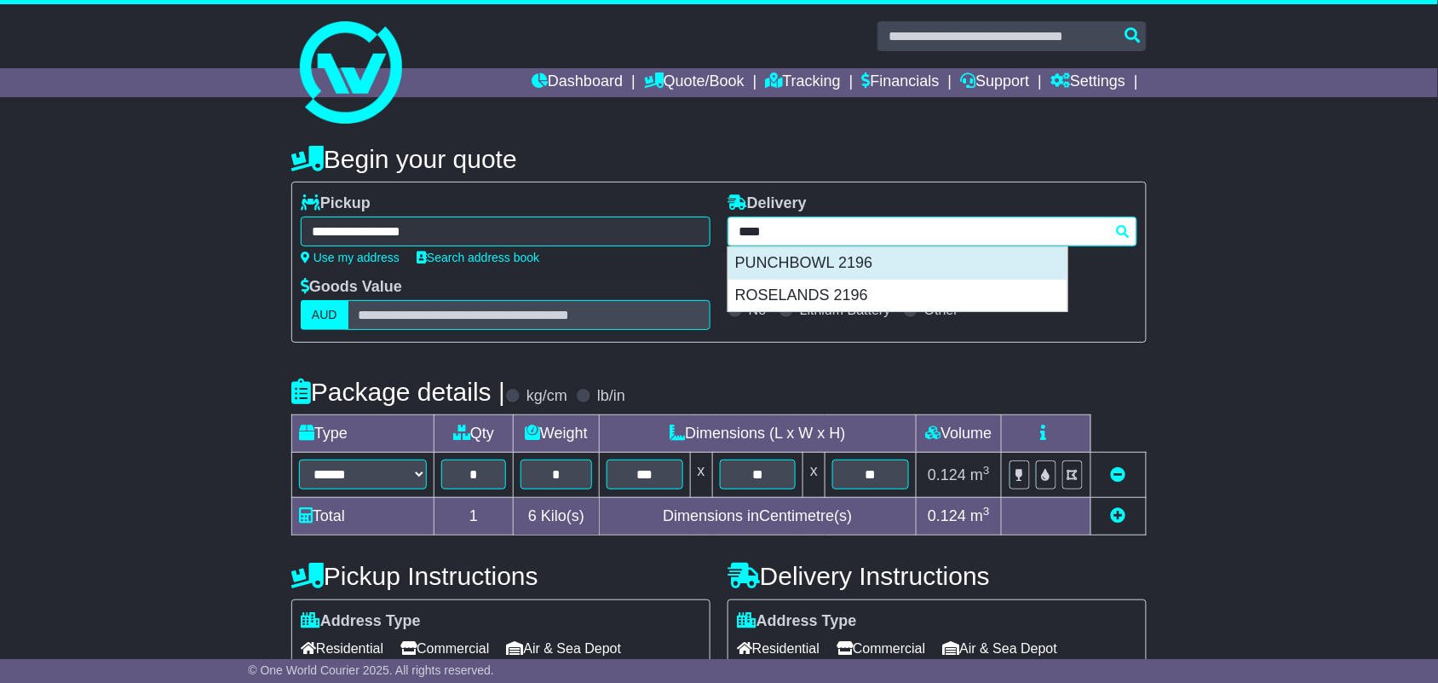 This screenshot has width=1438, height=683. Describe the element at coordinates (474, 516) in the screenshot. I see `td: 1` at that location.